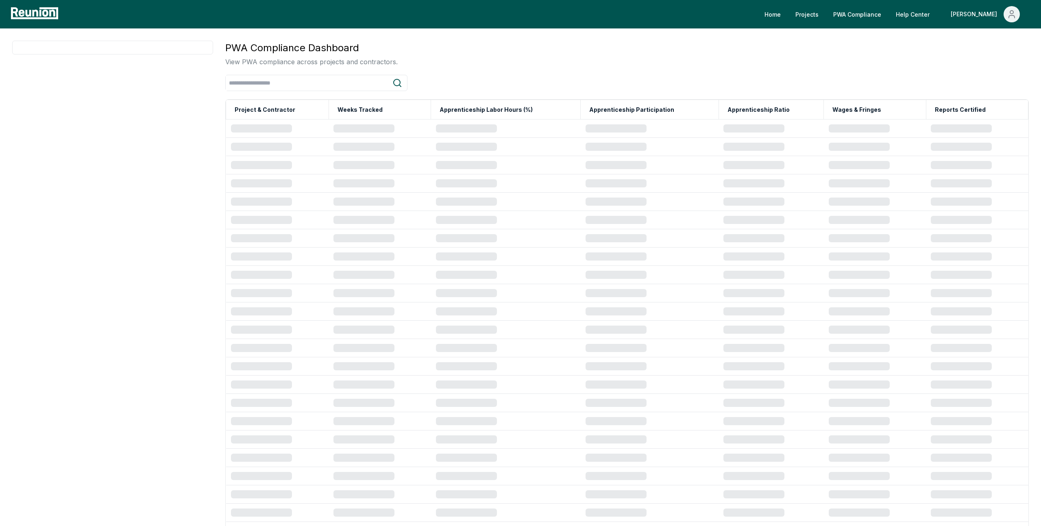 The height and width of the screenshot is (526, 1041). What do you see at coordinates (311, 48) in the screenshot?
I see `h3: PWA Compliance Dashboard` at bounding box center [311, 48].